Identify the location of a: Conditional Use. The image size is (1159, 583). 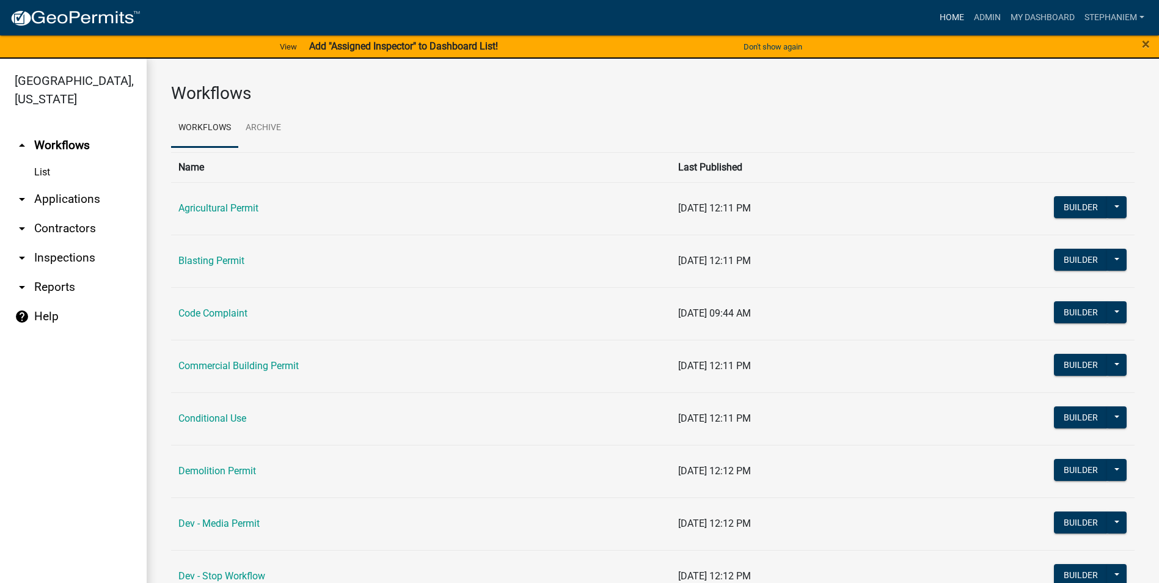
(212, 418).